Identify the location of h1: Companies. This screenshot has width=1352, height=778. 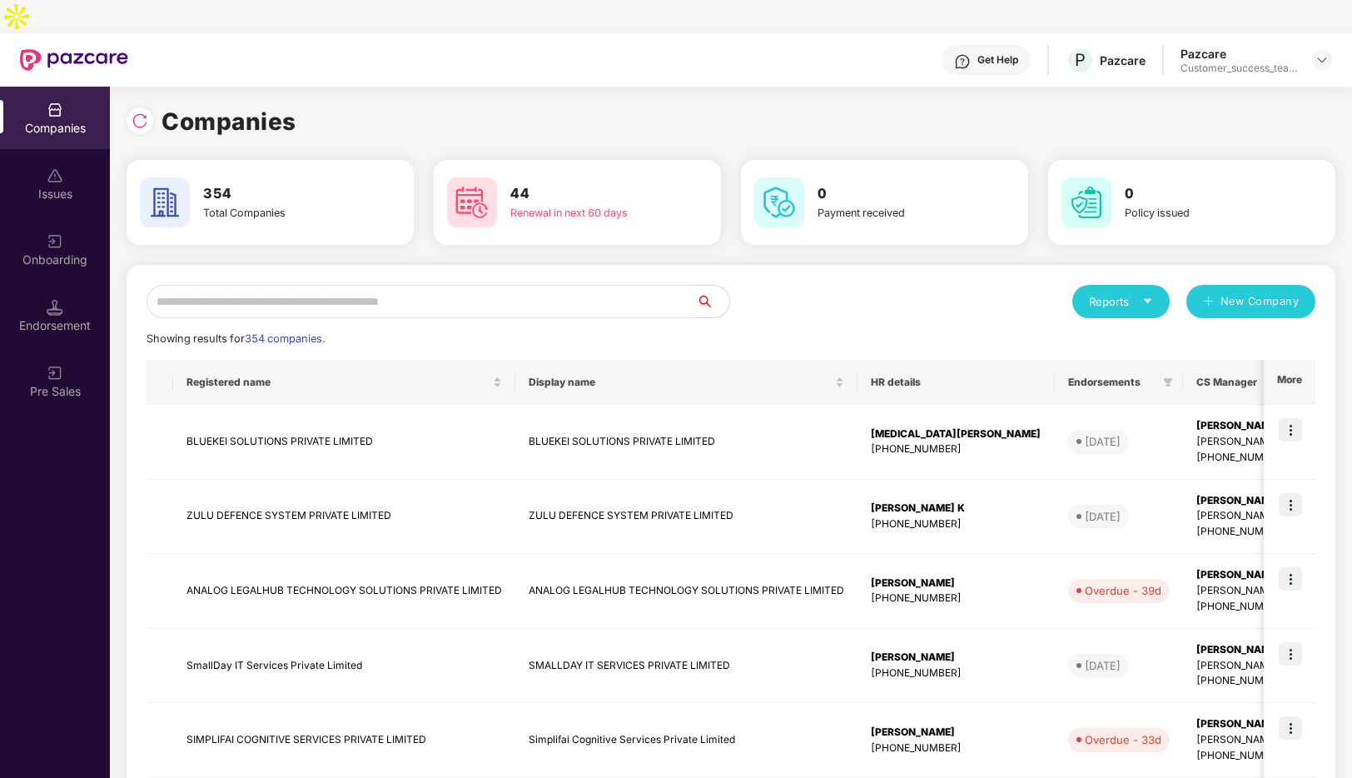
(229, 122).